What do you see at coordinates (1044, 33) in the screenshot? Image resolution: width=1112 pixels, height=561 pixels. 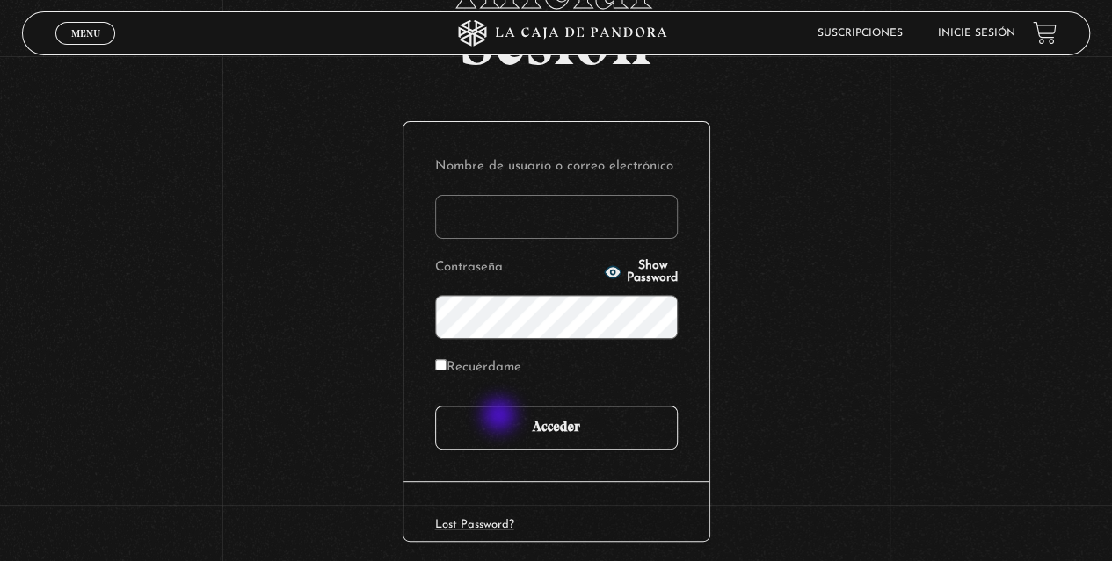 I see `a: View your shopping cart` at bounding box center [1044, 33].